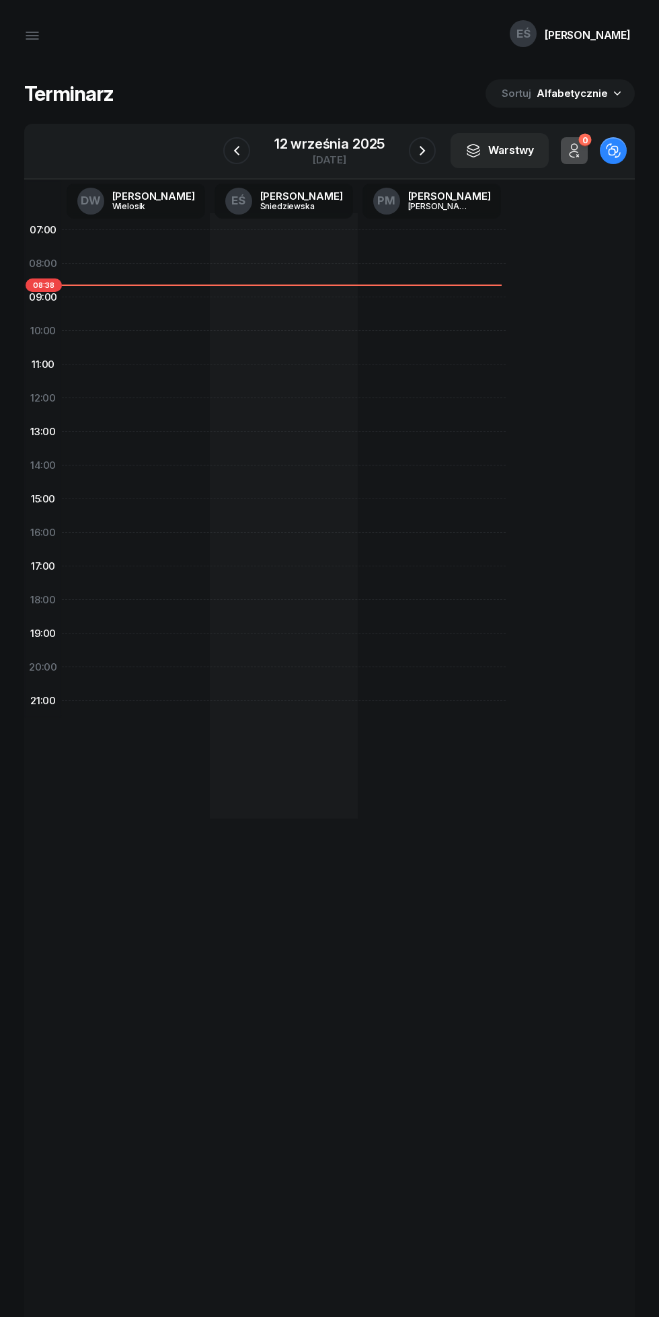  Describe the element at coordinates (43, 230) in the screenshot. I see `div: 07:00` at that location.